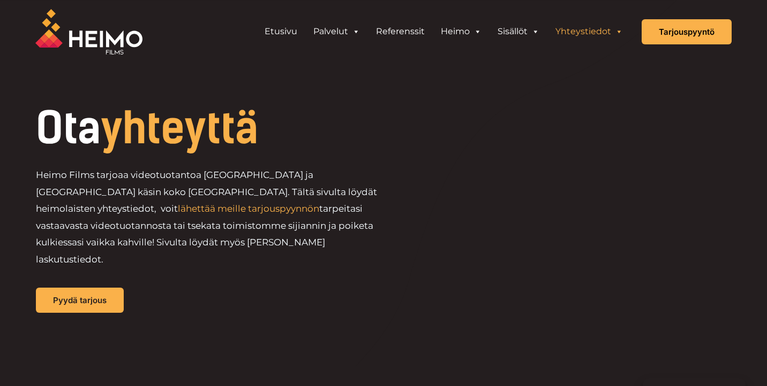 The image size is (767, 386). What do you see at coordinates (280, 32) in the screenshot?
I see `a: Etusivu` at bounding box center [280, 32].